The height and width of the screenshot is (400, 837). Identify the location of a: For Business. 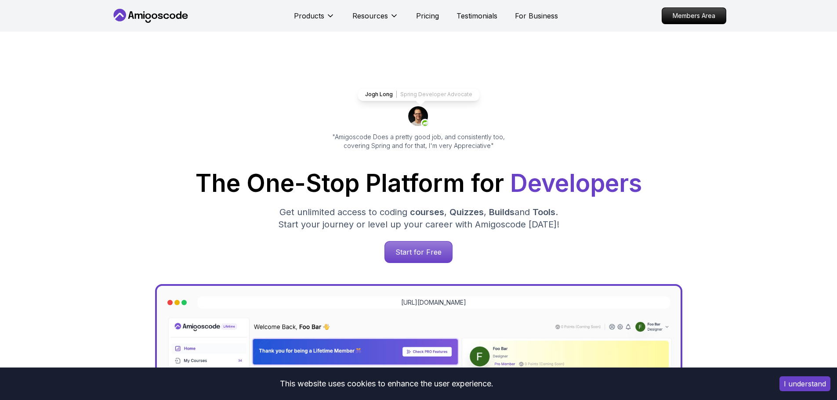
(537, 16).